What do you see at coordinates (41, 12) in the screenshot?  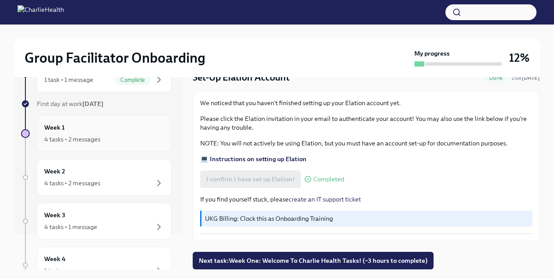 I see `img: CharlieHealth` at bounding box center [41, 12].